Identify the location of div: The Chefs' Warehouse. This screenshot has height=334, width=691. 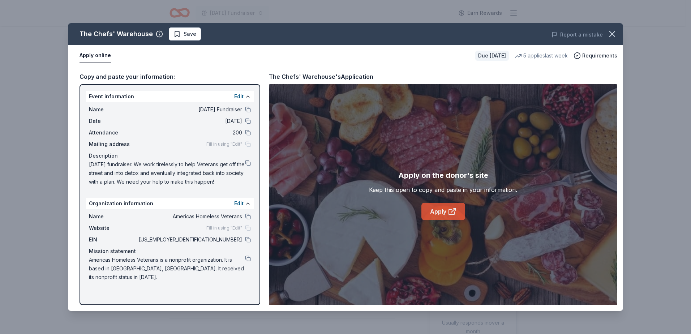
(116, 34).